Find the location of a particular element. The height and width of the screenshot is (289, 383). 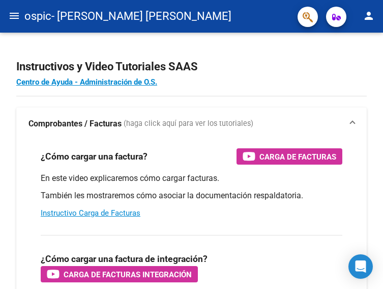

span: Carga de Facturas Integración is located at coordinates (128, 274).